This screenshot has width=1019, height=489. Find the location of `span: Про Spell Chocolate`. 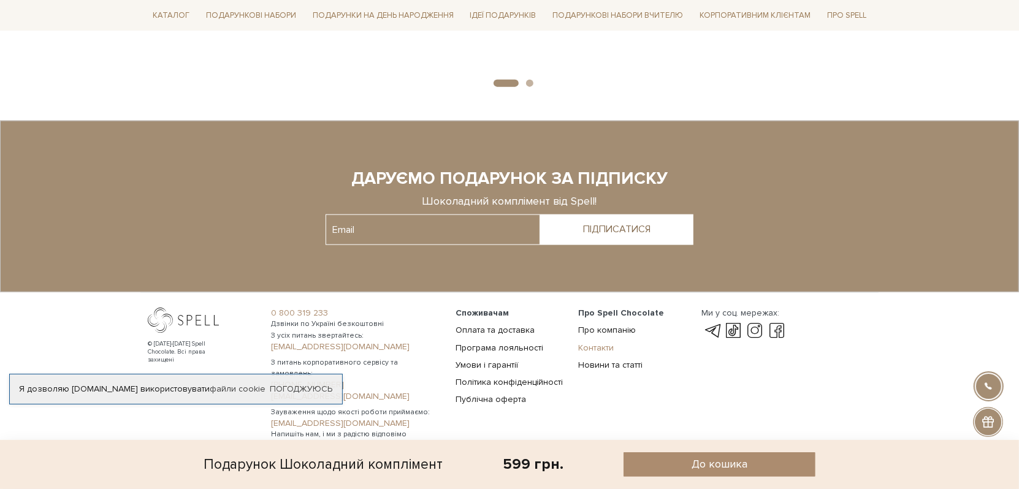

span: Про Spell Chocolate is located at coordinates (621, 313).